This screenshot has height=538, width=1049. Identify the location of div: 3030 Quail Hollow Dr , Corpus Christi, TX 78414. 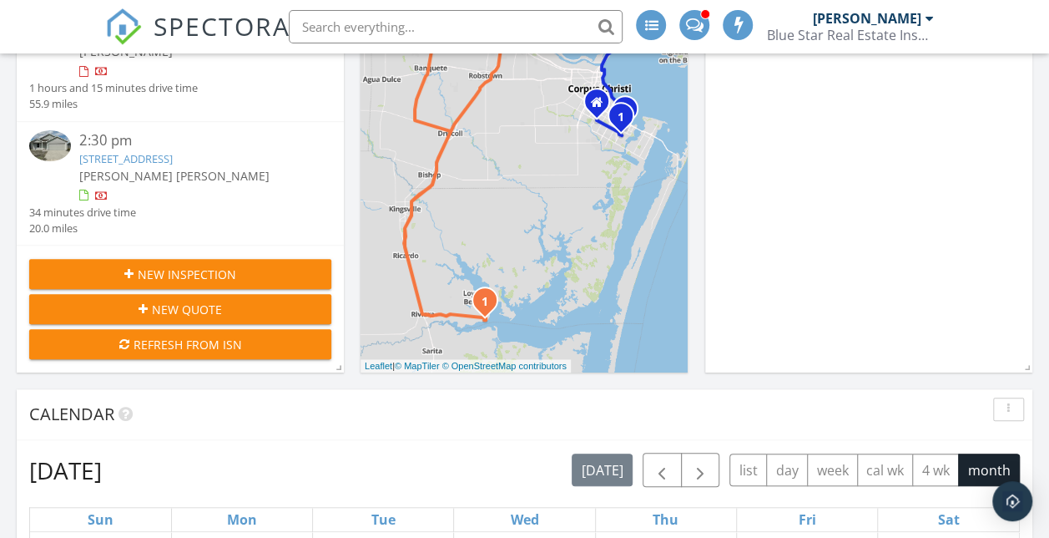
(626, 120).